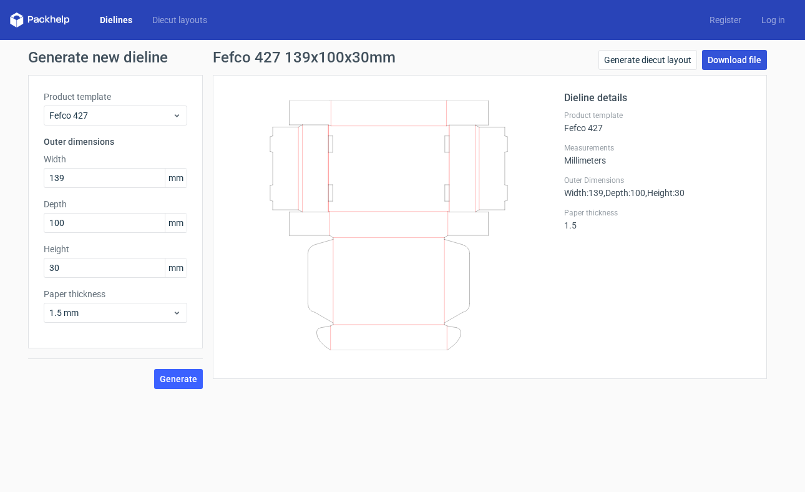  I want to click on div: 1.5, so click(658, 219).